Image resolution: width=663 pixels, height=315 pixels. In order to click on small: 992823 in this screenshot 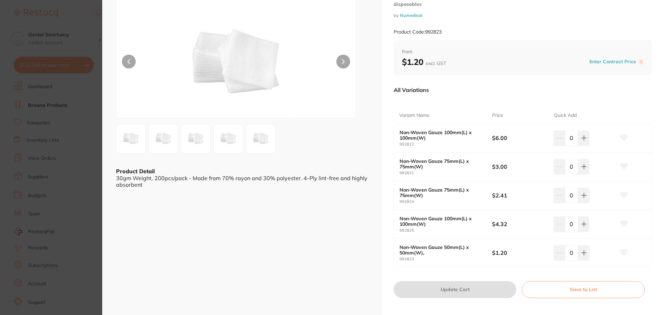, I will do `click(446, 259)`.